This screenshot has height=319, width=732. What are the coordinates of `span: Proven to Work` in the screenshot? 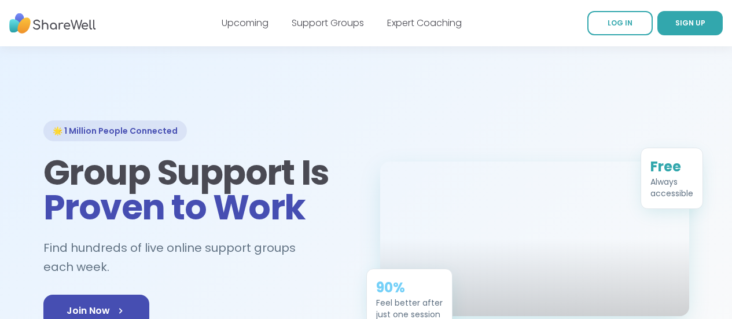 It's located at (174, 207).